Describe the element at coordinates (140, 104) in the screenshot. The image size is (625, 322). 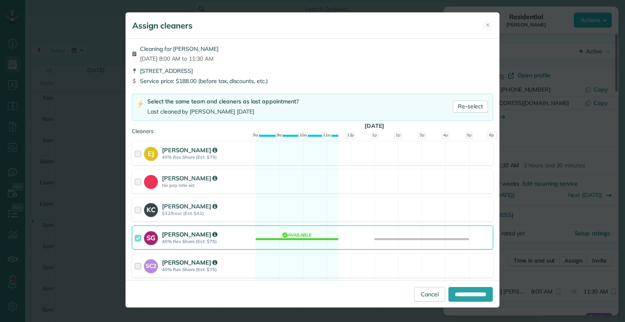
I see `img: lightning-bolt-icon-94e5364df696ac2de96d3a42b8a9ff6ba979493684c50e6bbbcda72601fa0d29.png` at that location.